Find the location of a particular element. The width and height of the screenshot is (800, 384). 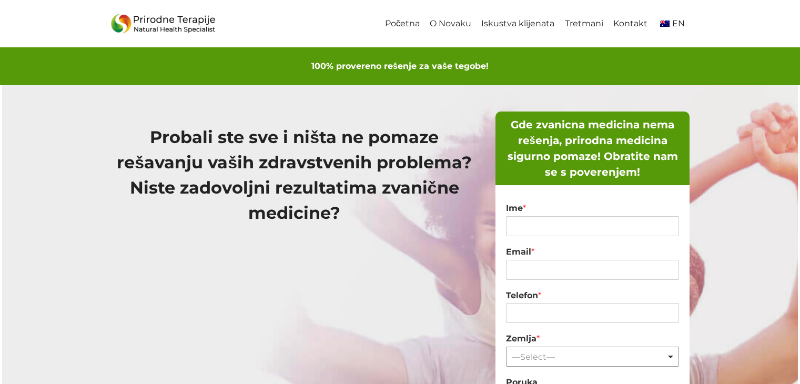

a: Tretmani is located at coordinates (584, 24).